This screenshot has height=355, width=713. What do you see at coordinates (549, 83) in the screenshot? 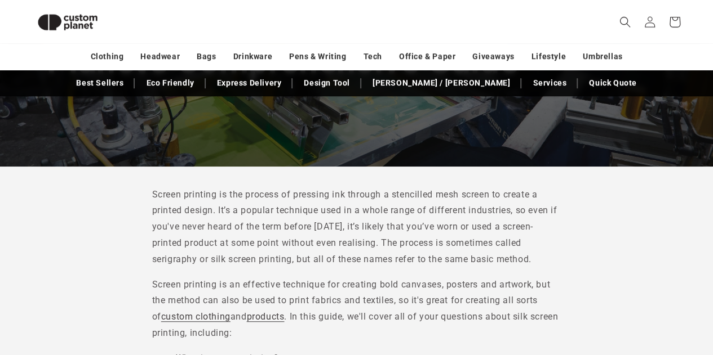
I see `a: Services` at bounding box center [549, 83].